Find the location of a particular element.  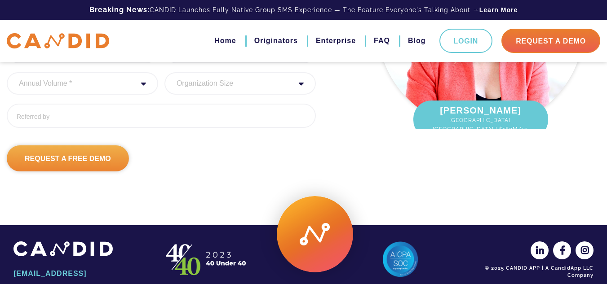

input: Request A Free Demo is located at coordinates (68, 159).